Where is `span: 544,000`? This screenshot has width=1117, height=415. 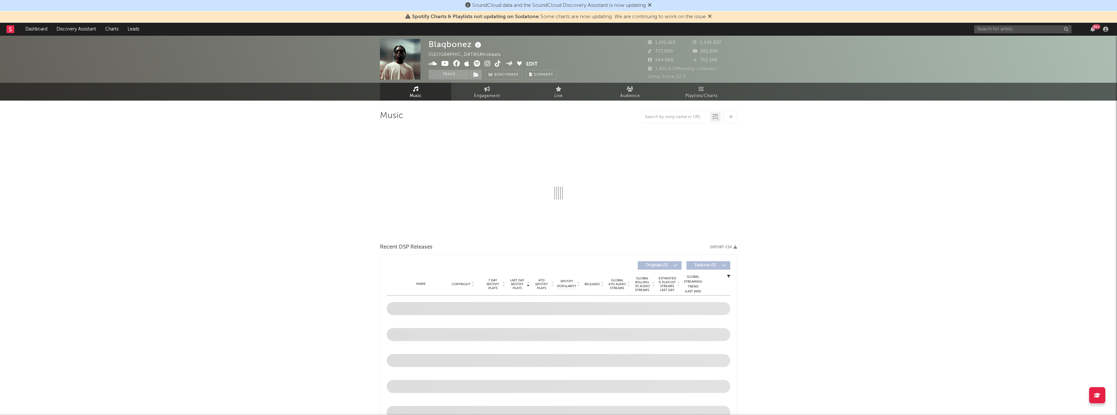 span: 544,000 is located at coordinates (661, 60).